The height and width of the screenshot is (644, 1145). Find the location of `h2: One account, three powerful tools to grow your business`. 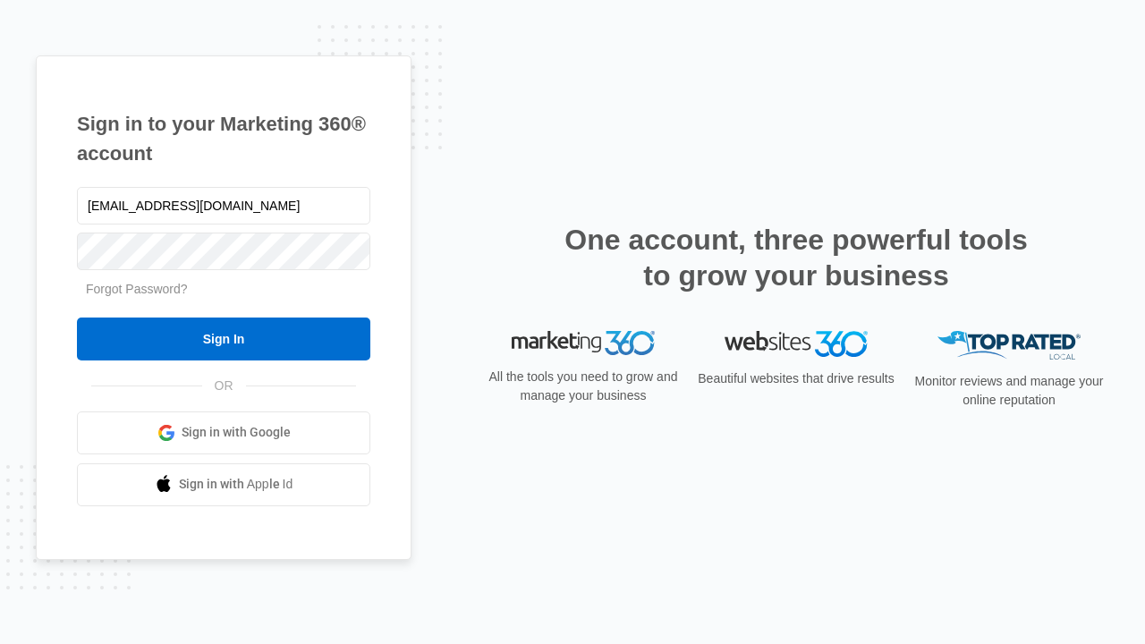

h2: One account, three powerful tools to grow your business is located at coordinates (796, 258).